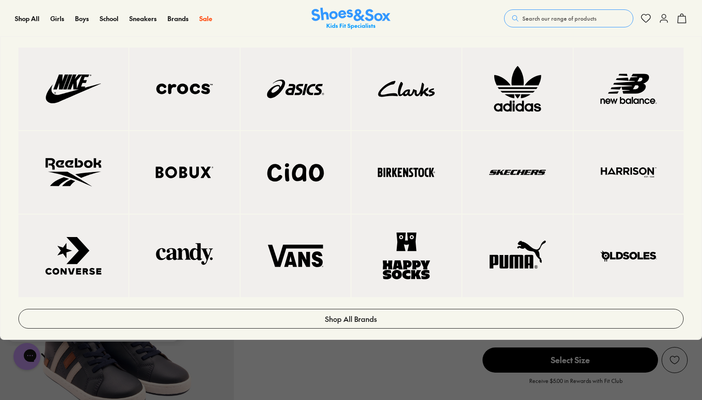  What do you see at coordinates (18, 17) in the screenshot?
I see `button: Close gorgias live chat` at bounding box center [18, 17].